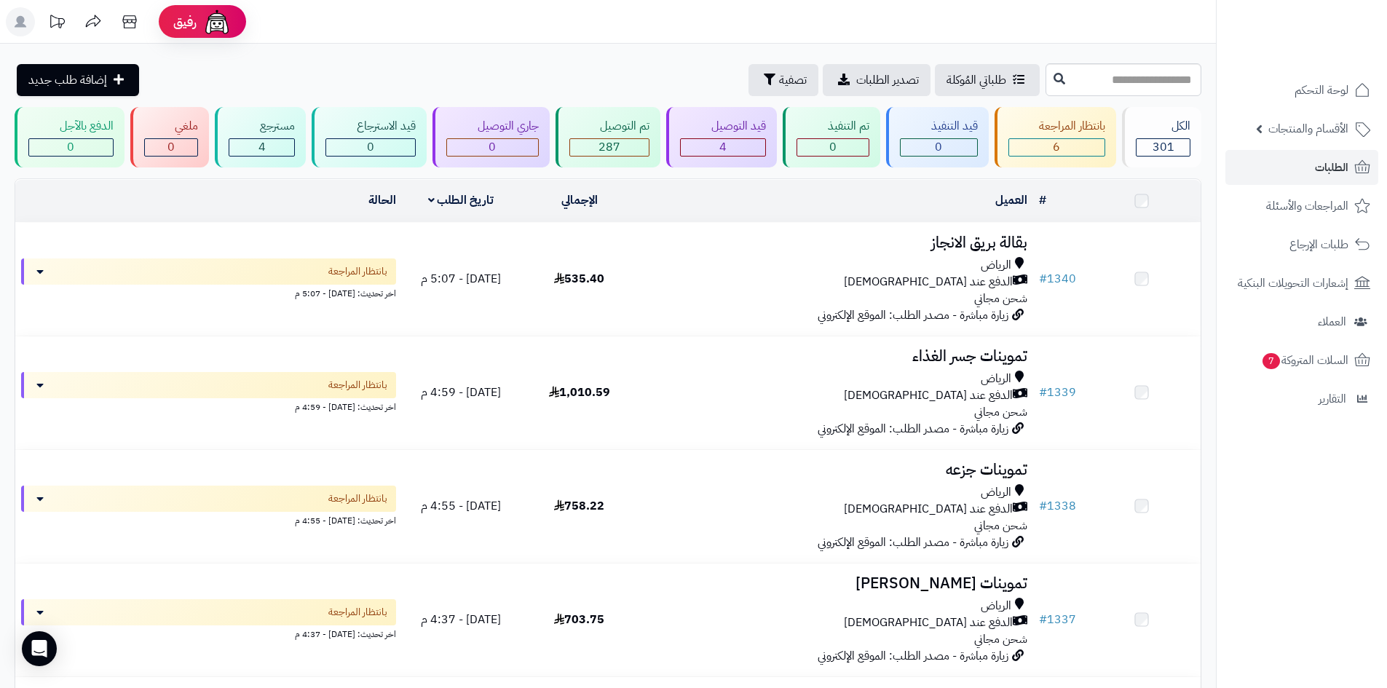 This screenshot has height=688, width=1387. I want to click on a: #1338, so click(1057, 506).